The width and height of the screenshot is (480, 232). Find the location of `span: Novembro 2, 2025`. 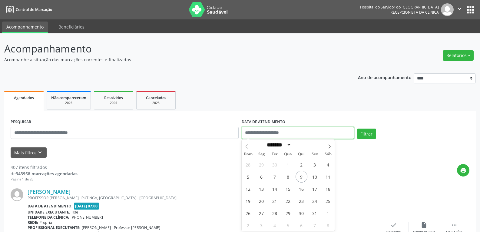

span: Novembro 2, 2025 is located at coordinates (248, 225).